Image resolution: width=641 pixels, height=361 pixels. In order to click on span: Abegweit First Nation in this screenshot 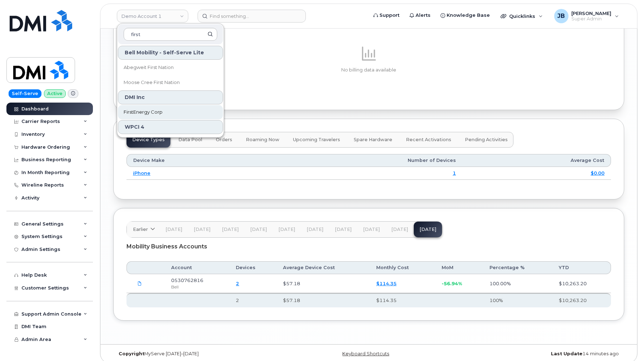, I will do `click(149, 68)`.